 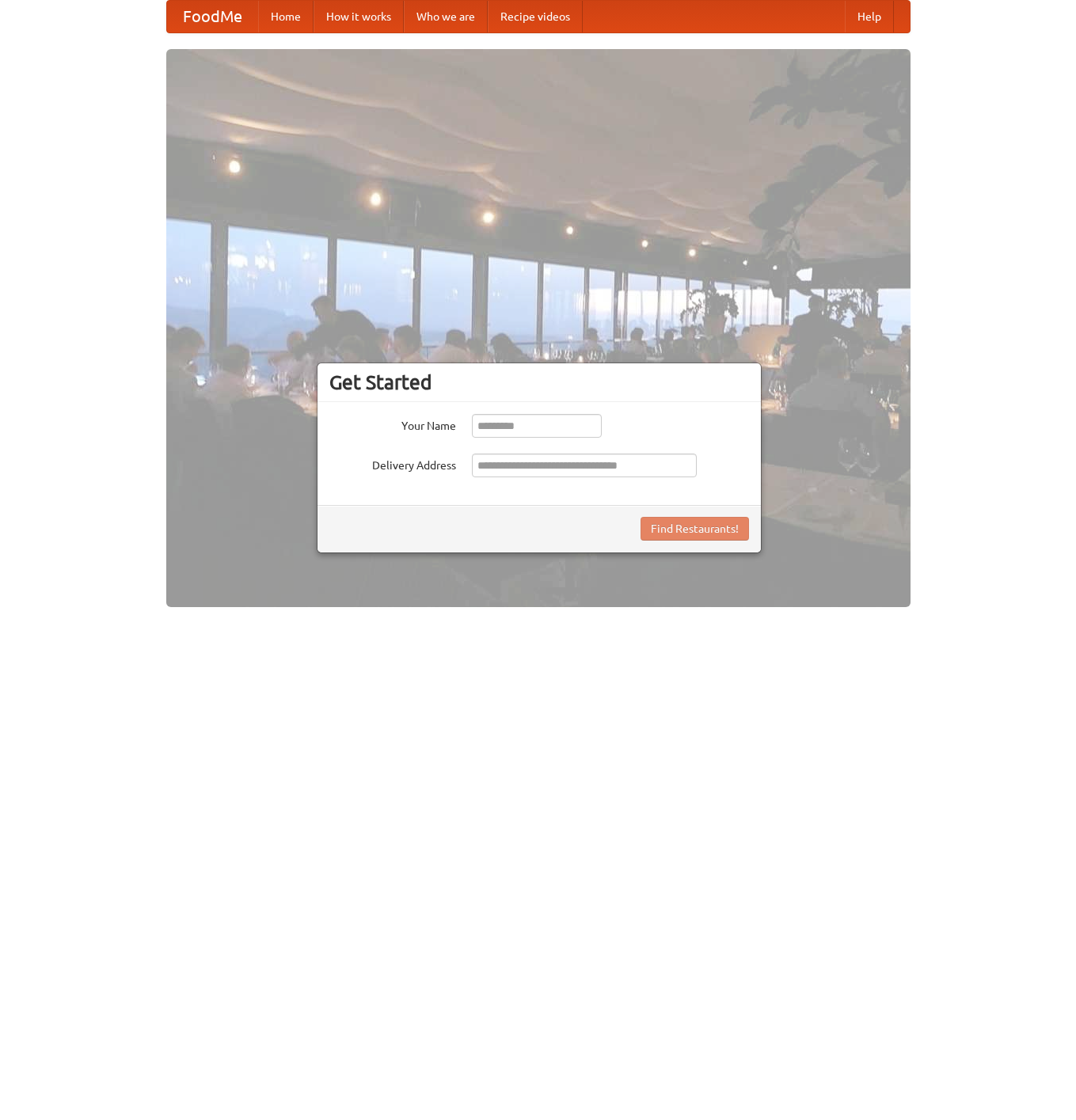 I want to click on a: How it works, so click(x=359, y=17).